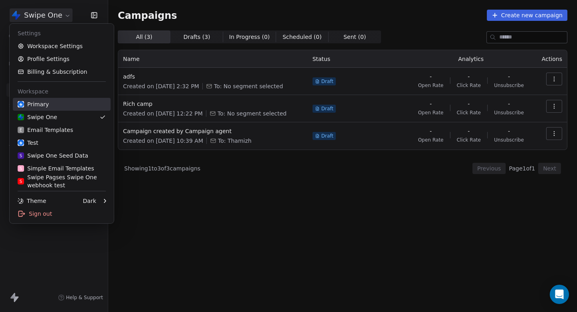  Describe the element at coordinates (45, 130) in the screenshot. I see `div: Email Templates` at that location.